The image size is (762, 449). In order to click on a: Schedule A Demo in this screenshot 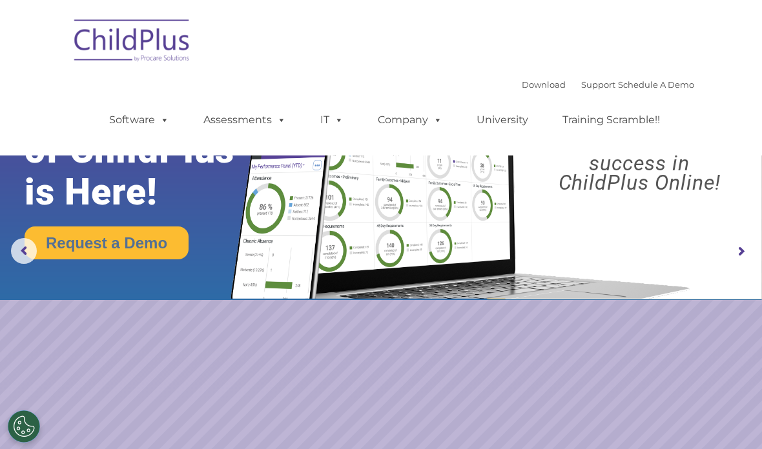, I will do `click(656, 85)`.